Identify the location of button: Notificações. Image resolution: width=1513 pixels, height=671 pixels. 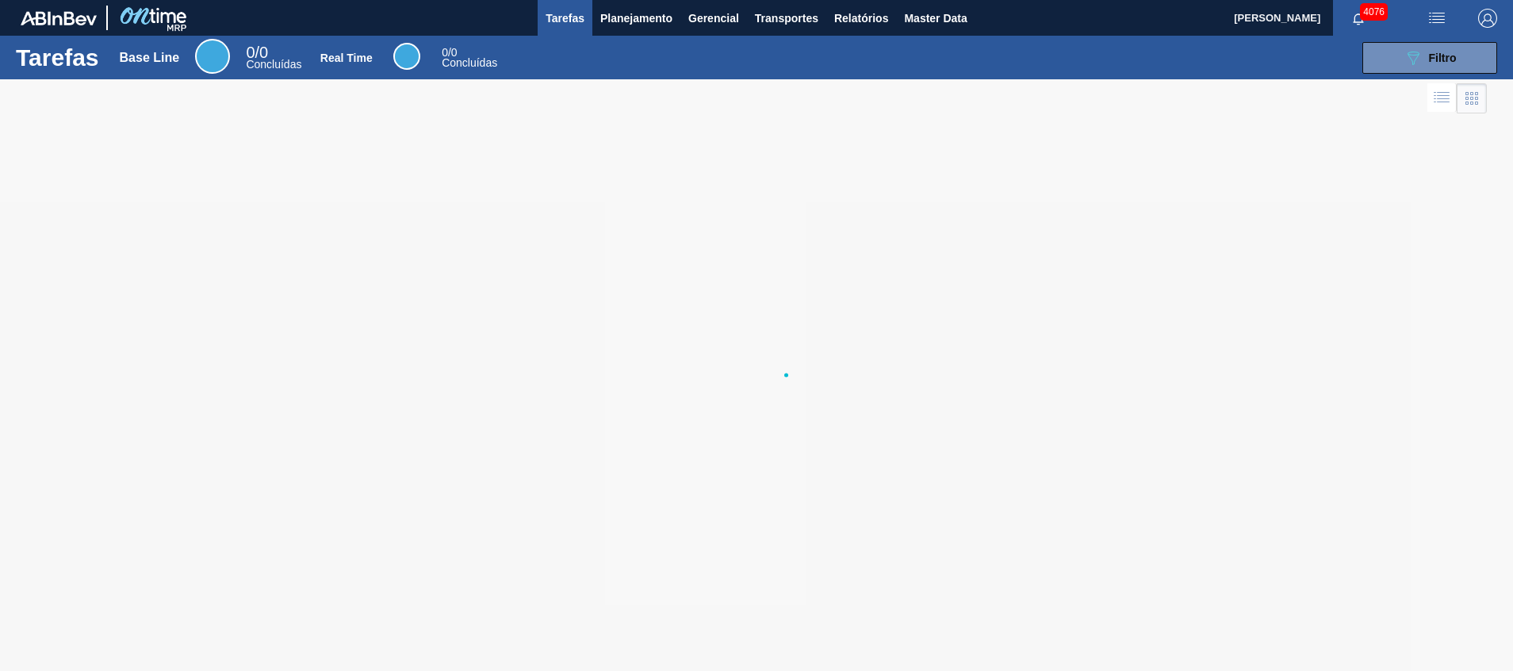
(1358, 18).